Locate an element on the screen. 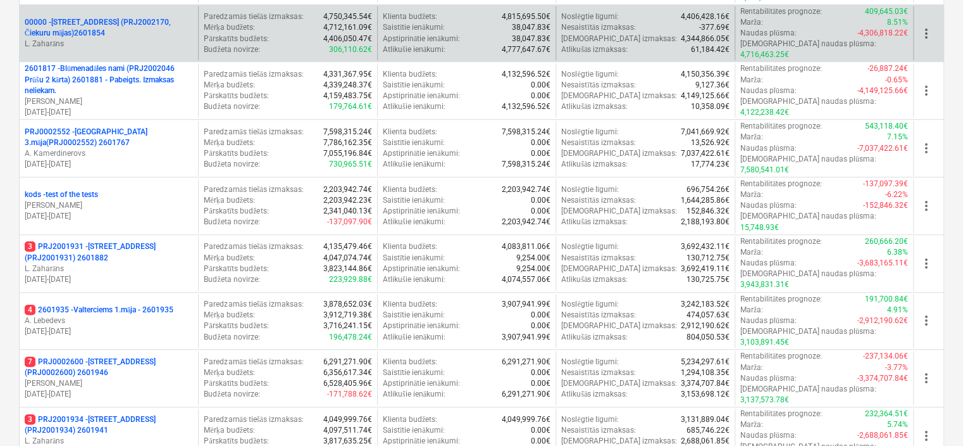 Image resolution: width=963 pixels, height=446 pixels. p: 7.15% is located at coordinates (897, 137).